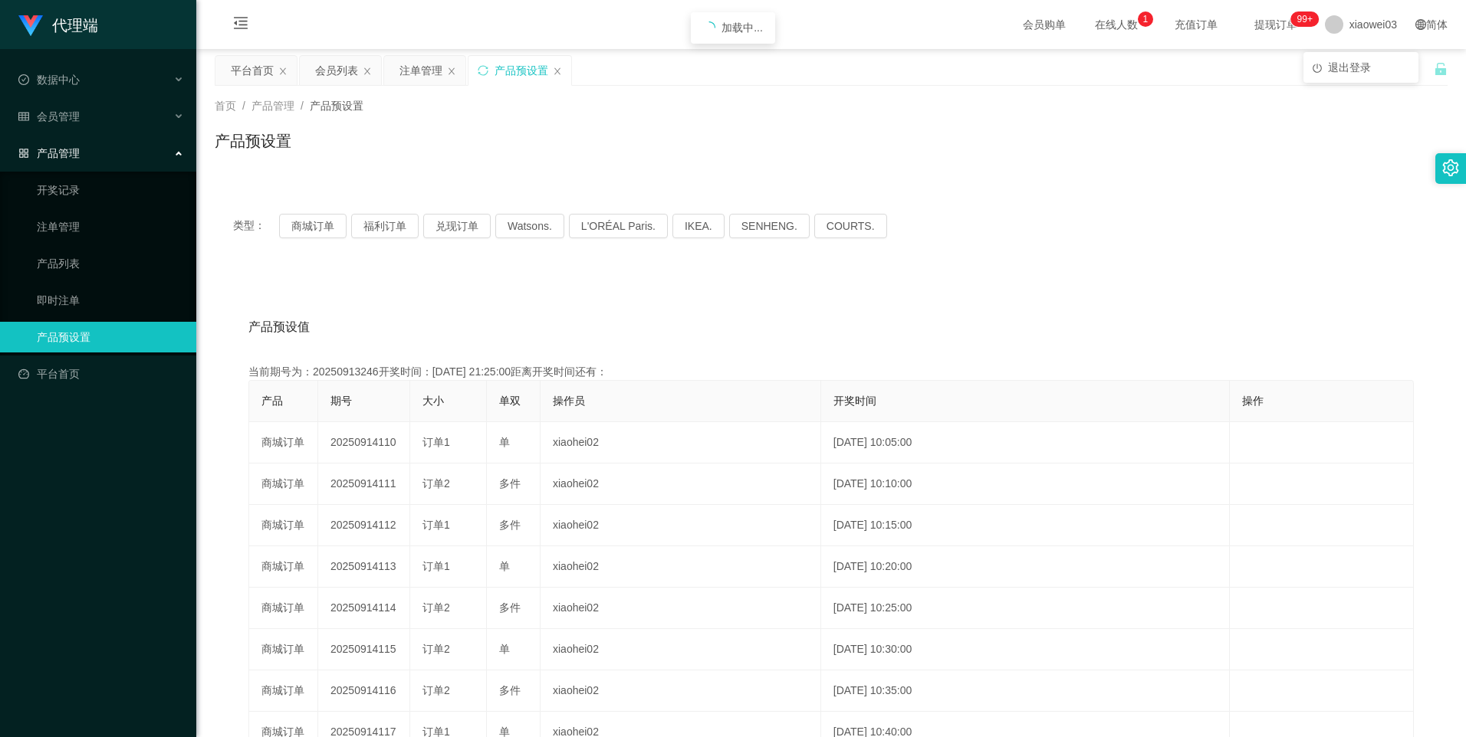 The height and width of the screenshot is (737, 1466). What do you see at coordinates (742, 28) in the screenshot?
I see `span: 加载中...` at bounding box center [742, 28].